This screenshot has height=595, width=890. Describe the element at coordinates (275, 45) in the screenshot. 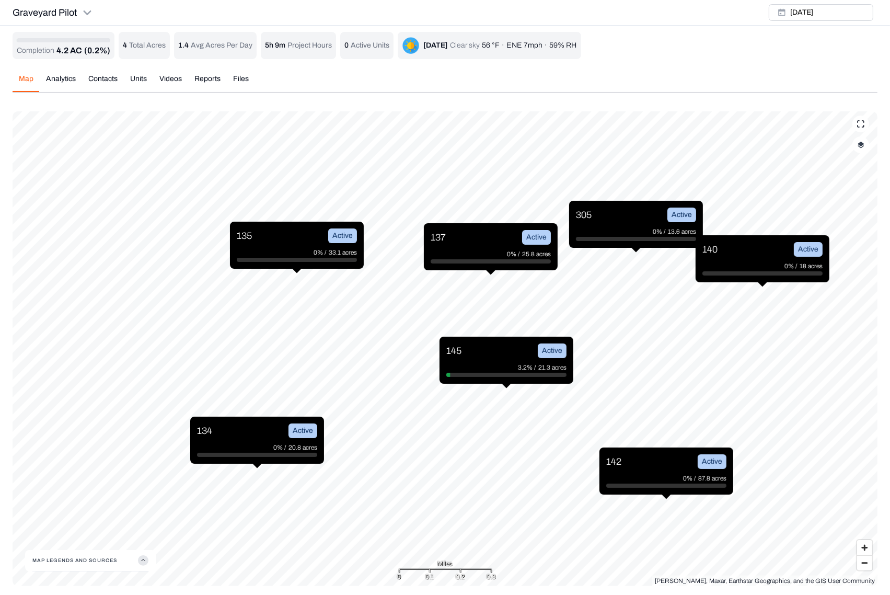

I see `p: 5h 9m` at that location.